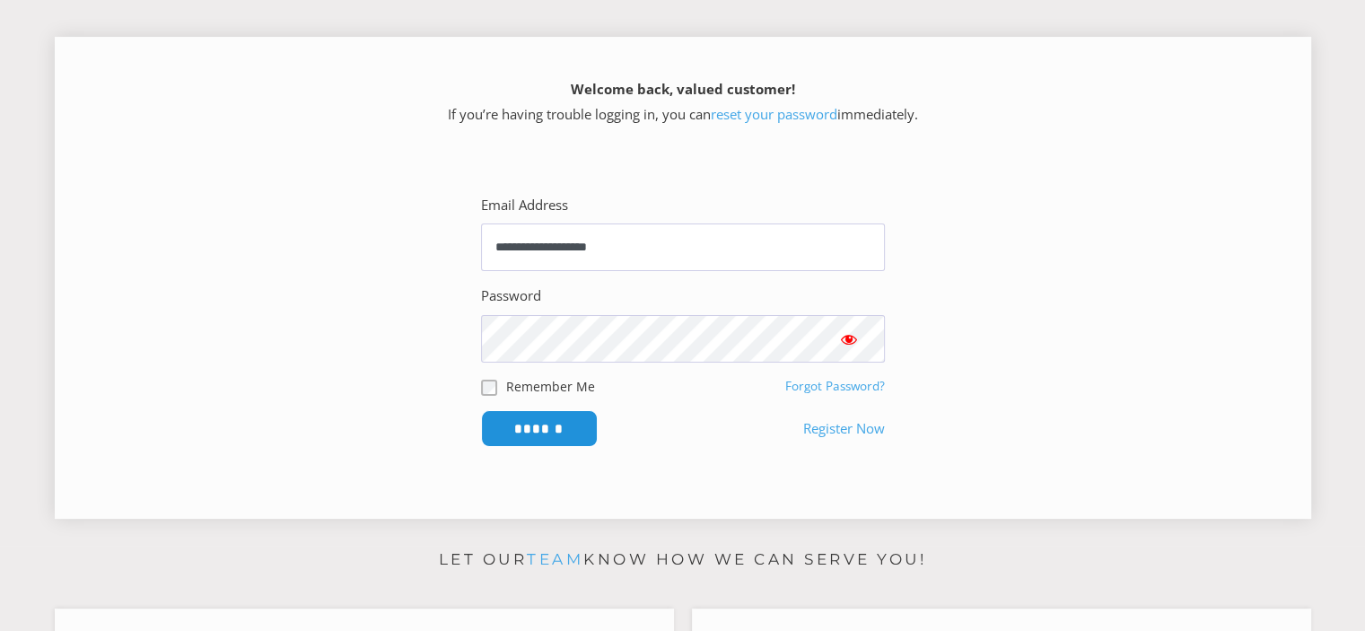 This screenshot has height=631, width=1365. Describe the element at coordinates (844, 429) in the screenshot. I see `a: Register Now` at that location.